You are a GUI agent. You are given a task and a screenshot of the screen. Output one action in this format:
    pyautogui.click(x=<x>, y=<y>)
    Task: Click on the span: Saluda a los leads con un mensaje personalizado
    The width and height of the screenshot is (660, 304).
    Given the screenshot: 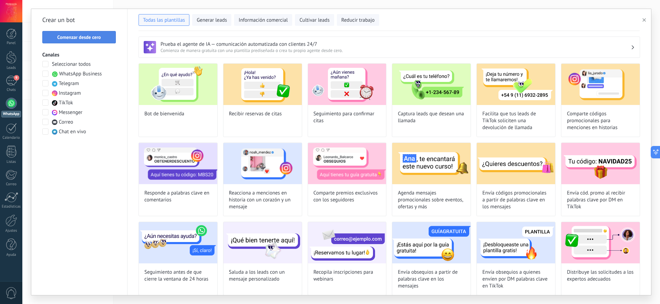 What is the action you would take?
    pyautogui.click(x=263, y=275)
    